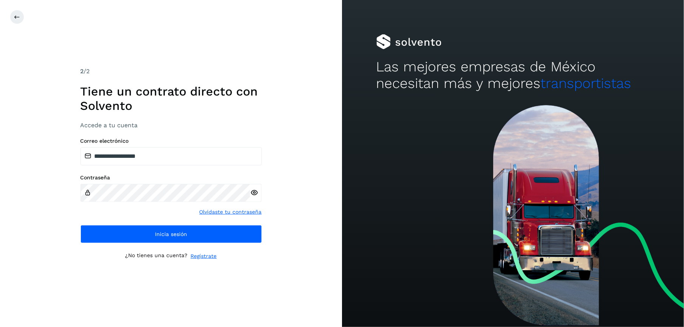  What do you see at coordinates (156, 256) in the screenshot?
I see `p: ¿No tienes una cuenta?` at bounding box center [156, 256].